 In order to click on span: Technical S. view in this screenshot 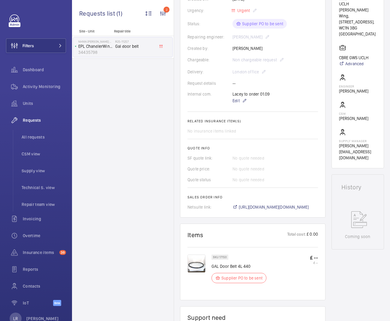, I will do `click(44, 187)`.